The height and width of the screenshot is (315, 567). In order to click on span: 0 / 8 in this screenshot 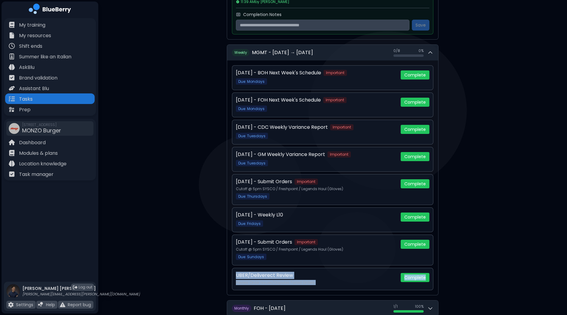, I will do `click(397, 51)`.